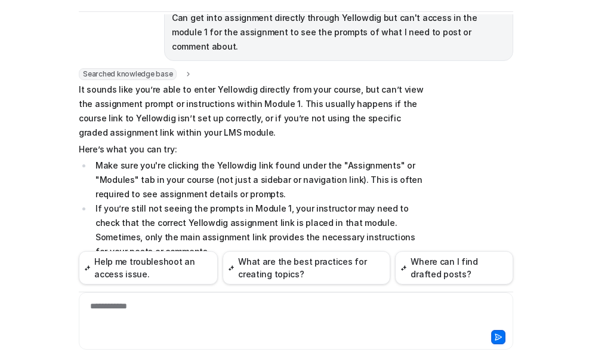 This screenshot has width=592, height=364. What do you see at coordinates (253, 111) in the screenshot?
I see `p: It sounds like you’re able to enter Yellowdig directly from your course, but can’t view the assig...` at bounding box center [253, 111].